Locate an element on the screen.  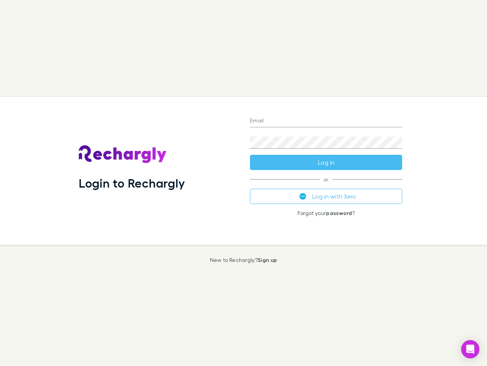
div: Open Intercom Messenger is located at coordinates (471, 349).